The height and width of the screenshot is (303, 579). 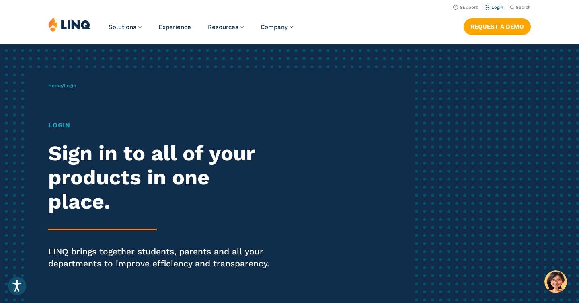 What do you see at coordinates (160, 177) in the screenshot?
I see `h2: Sign in to all of your products in one place.` at bounding box center [160, 177].